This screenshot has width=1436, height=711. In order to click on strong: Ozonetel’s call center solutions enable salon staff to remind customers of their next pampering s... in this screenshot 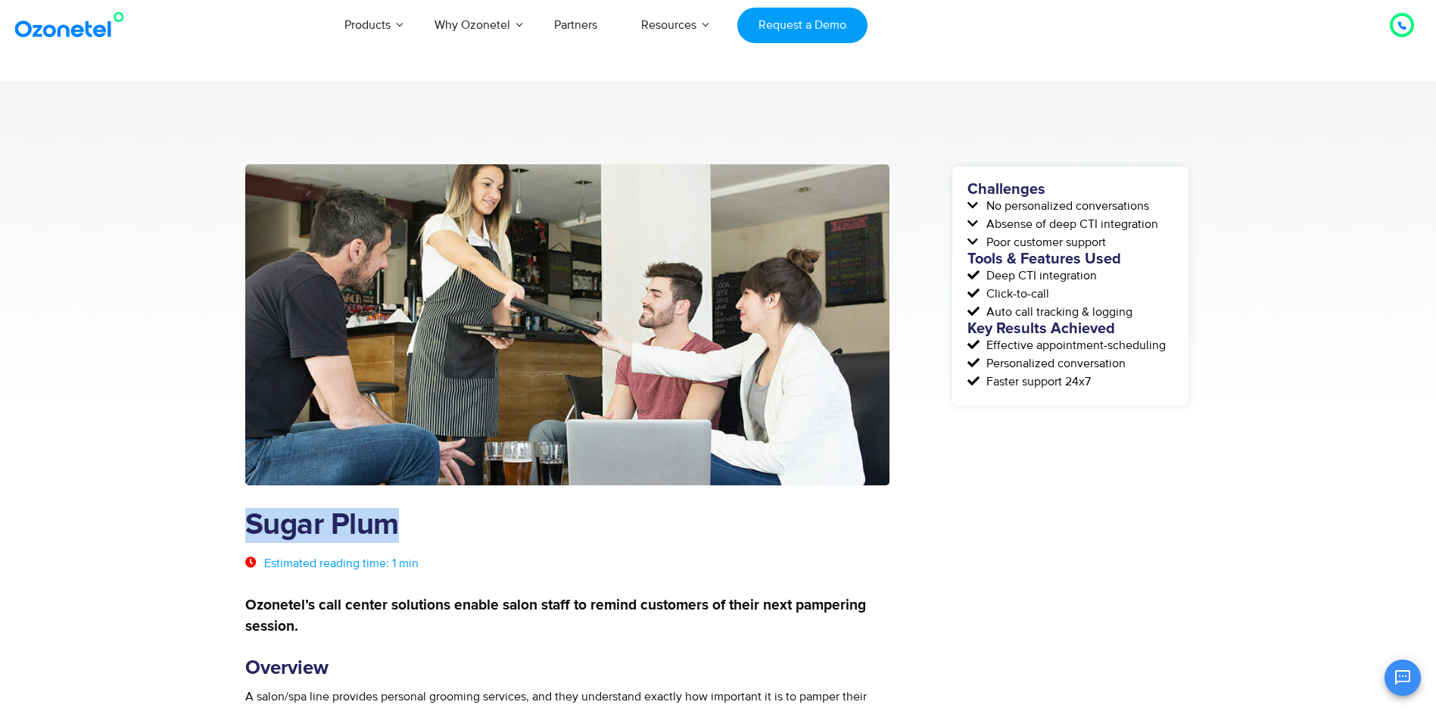, I will do `click(556, 615)`.